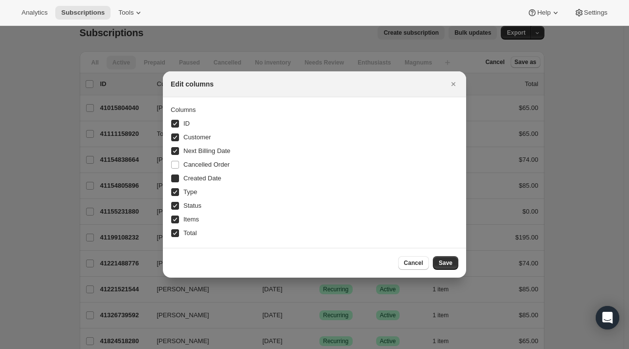  What do you see at coordinates (197, 137) in the screenshot?
I see `span: Customer` at bounding box center [197, 137].